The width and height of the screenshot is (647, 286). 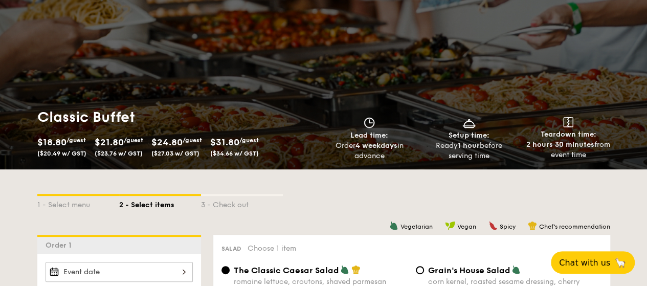 I want to click on span: $21.80, so click(x=109, y=142).